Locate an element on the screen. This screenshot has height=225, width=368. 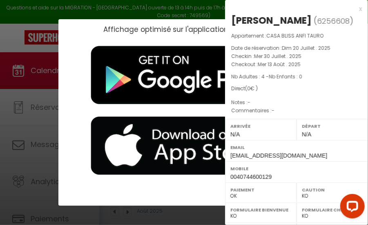
span: CASA BLISS ANFI TAURO is located at coordinates (295, 36).